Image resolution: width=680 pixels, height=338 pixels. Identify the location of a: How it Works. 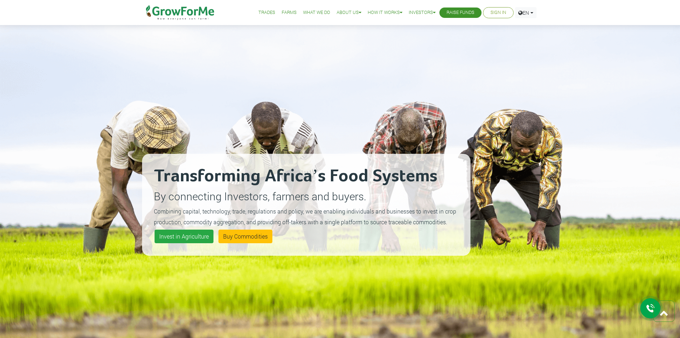
(385, 13).